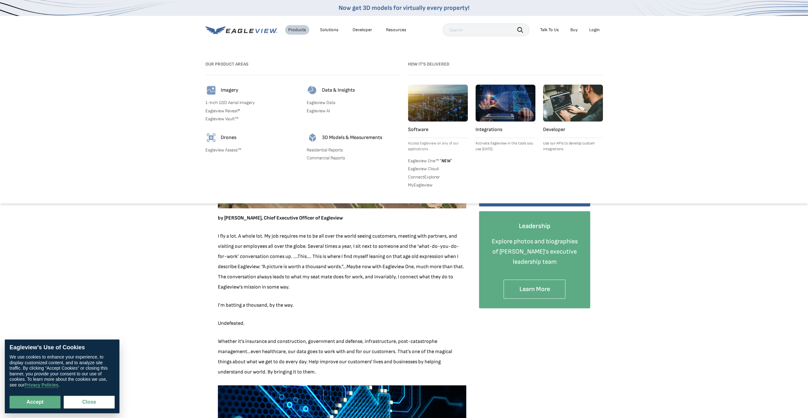  What do you see at coordinates (303, 64) in the screenshot?
I see `h3: Our Product Areas` at bounding box center [303, 64].